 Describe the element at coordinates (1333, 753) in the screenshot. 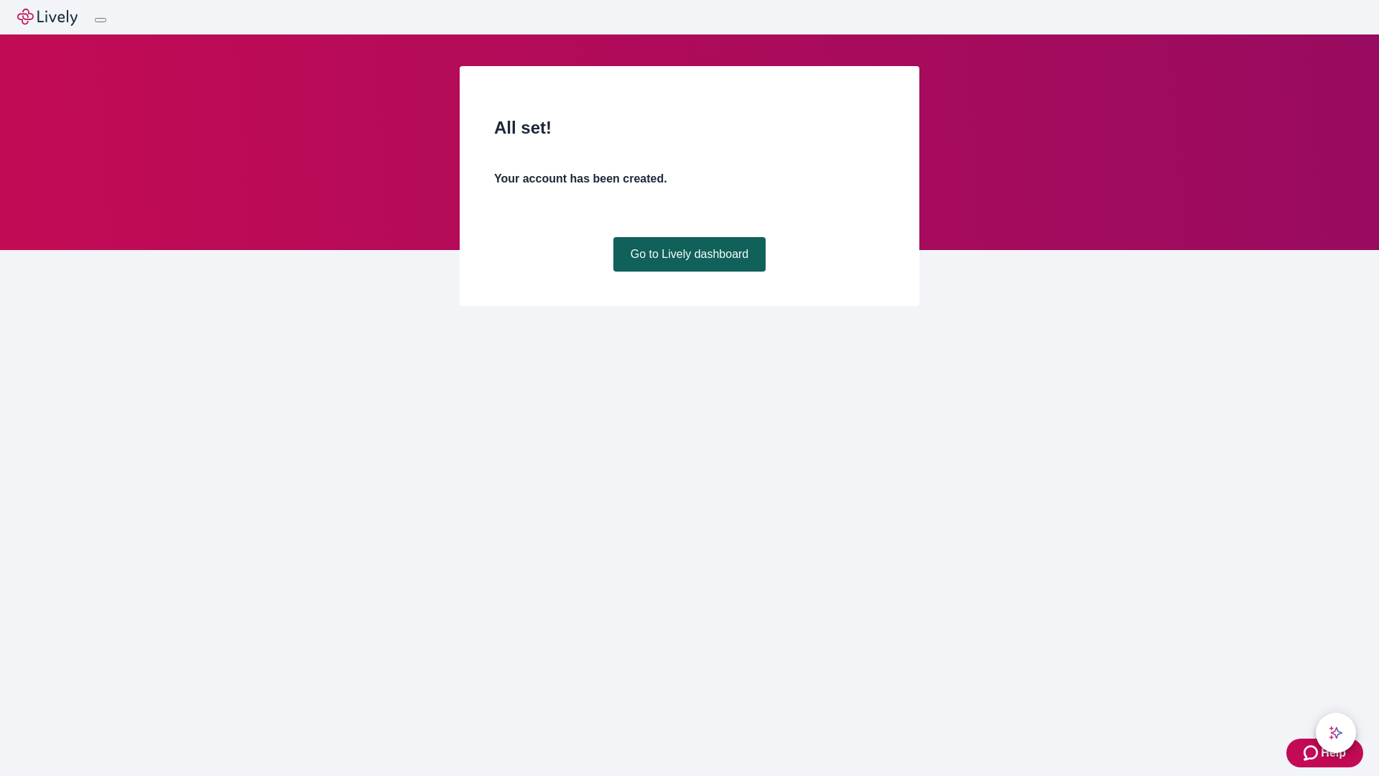

I see `span: Help` at that location.